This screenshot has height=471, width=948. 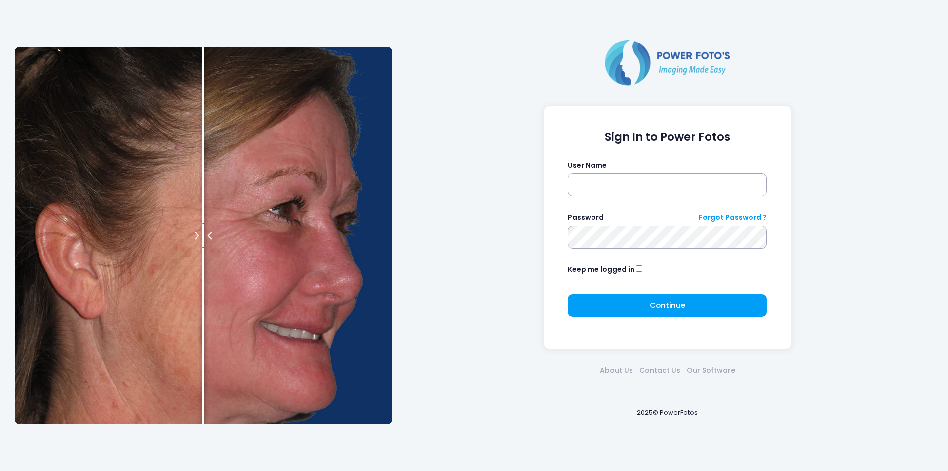 What do you see at coordinates (587, 165) in the screenshot?
I see `label: User Name` at bounding box center [587, 165].